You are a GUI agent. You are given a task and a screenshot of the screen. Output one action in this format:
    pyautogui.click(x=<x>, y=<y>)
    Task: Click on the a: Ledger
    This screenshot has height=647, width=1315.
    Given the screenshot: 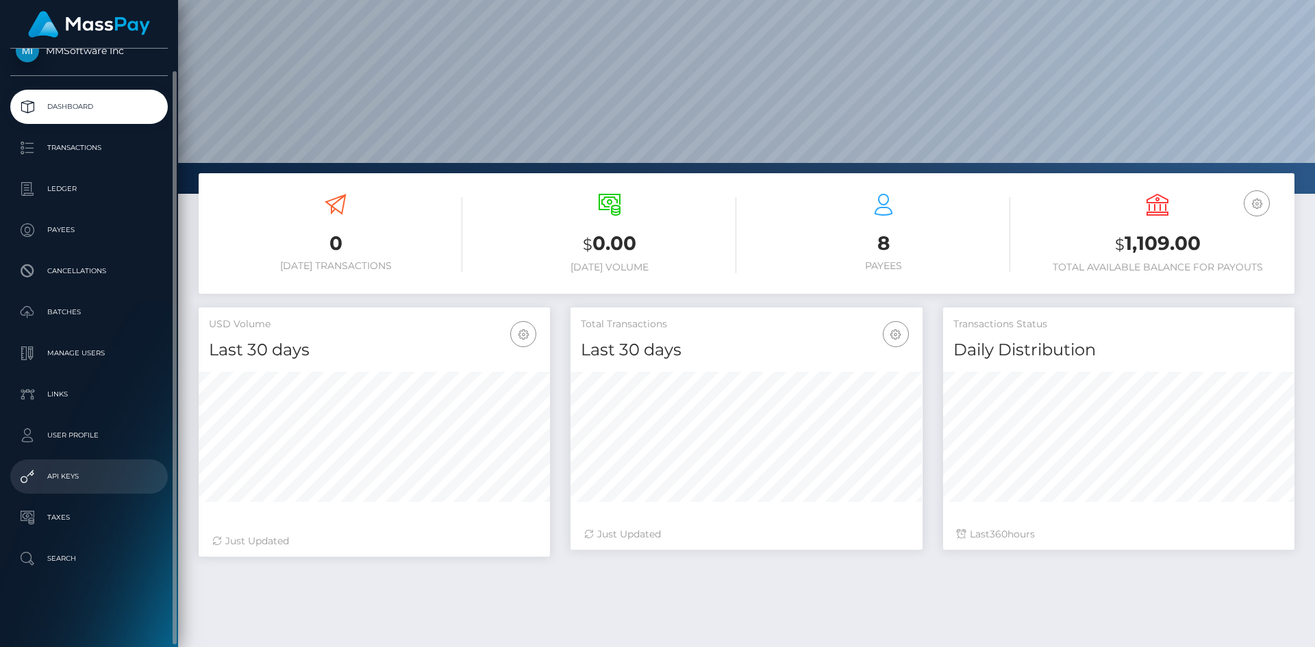 What is the action you would take?
    pyautogui.click(x=89, y=189)
    